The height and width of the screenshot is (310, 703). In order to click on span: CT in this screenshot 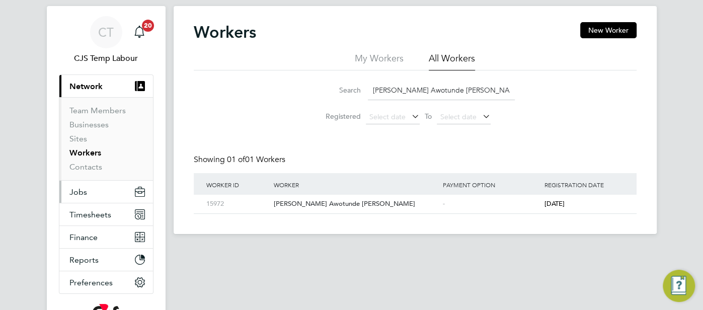, I will do `click(106, 32)`.